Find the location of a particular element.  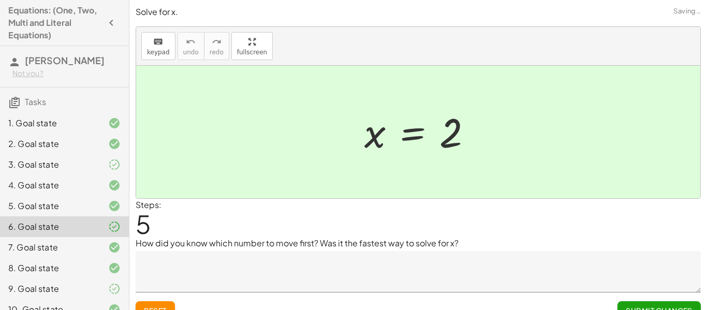

h4: Equations: (One, Two, Multi and Literal Equations) is located at coordinates (55, 23).